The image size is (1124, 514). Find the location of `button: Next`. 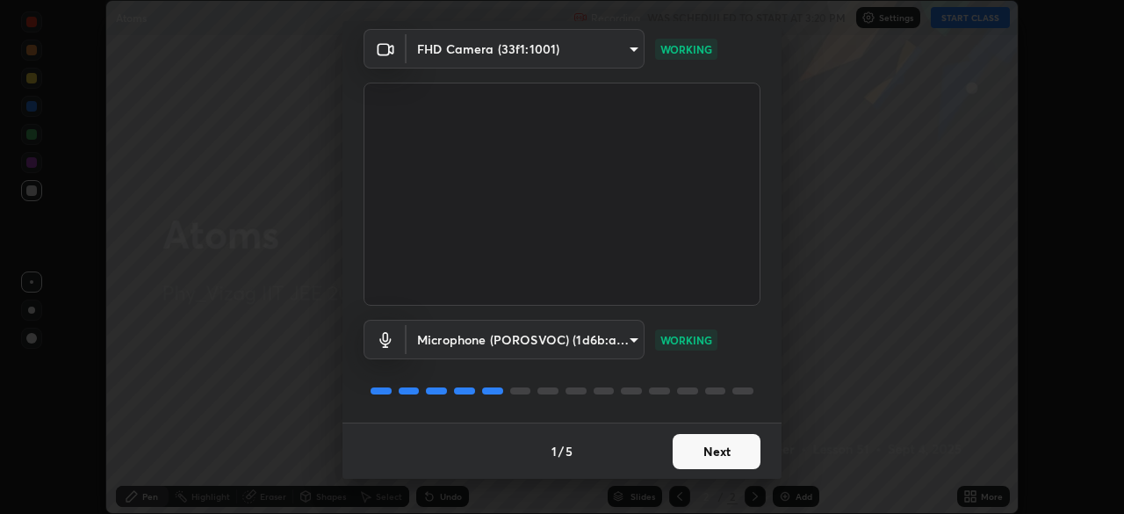

button: Next is located at coordinates (716, 451).